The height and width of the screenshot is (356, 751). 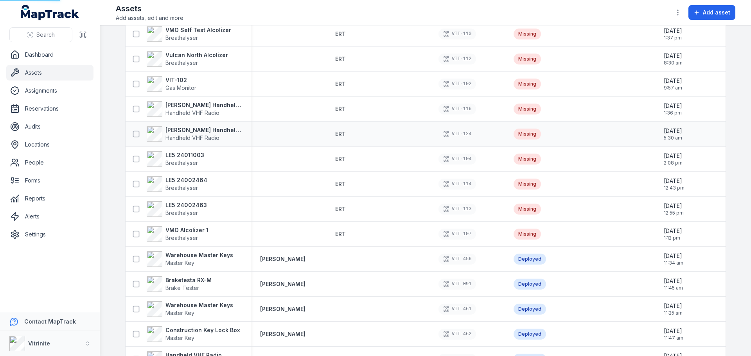 I want to click on a: MapTrack, so click(x=50, y=13).